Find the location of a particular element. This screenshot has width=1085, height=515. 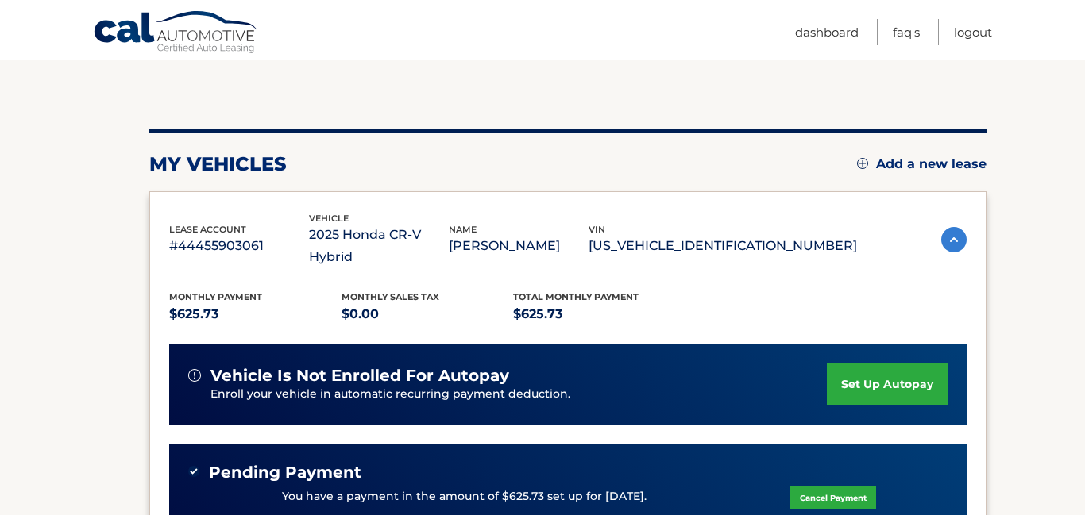

a: Logout is located at coordinates (973, 32).